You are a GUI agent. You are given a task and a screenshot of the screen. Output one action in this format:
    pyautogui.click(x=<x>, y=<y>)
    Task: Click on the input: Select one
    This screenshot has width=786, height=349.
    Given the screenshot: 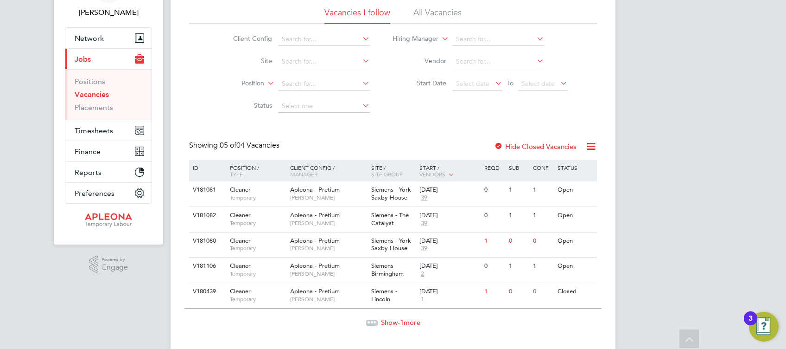 What is the action you would take?
    pyautogui.click(x=324, y=106)
    